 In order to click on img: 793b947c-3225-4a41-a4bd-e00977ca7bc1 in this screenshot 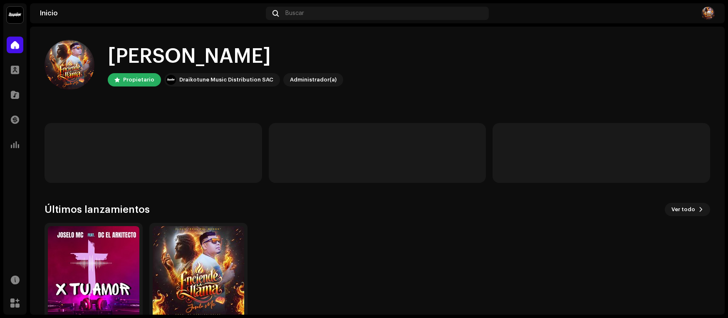, I will do `click(94, 272)`.